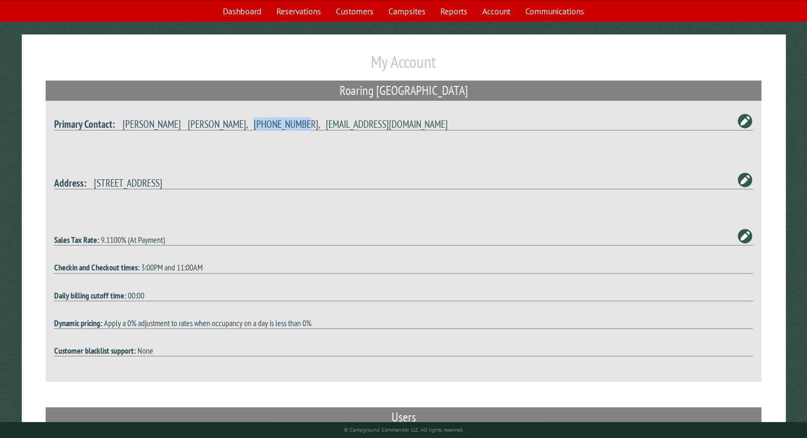 Image resolution: width=807 pixels, height=438 pixels. I want to click on span: 9.1100% (At Payment), so click(133, 240).